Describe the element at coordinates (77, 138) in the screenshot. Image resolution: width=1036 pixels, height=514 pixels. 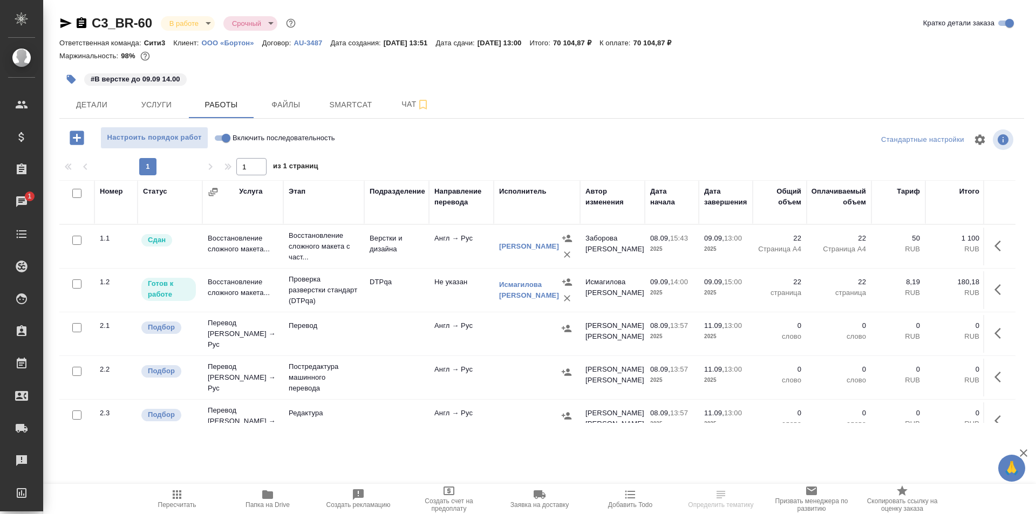
I see `button: Добавить работу` at that location.